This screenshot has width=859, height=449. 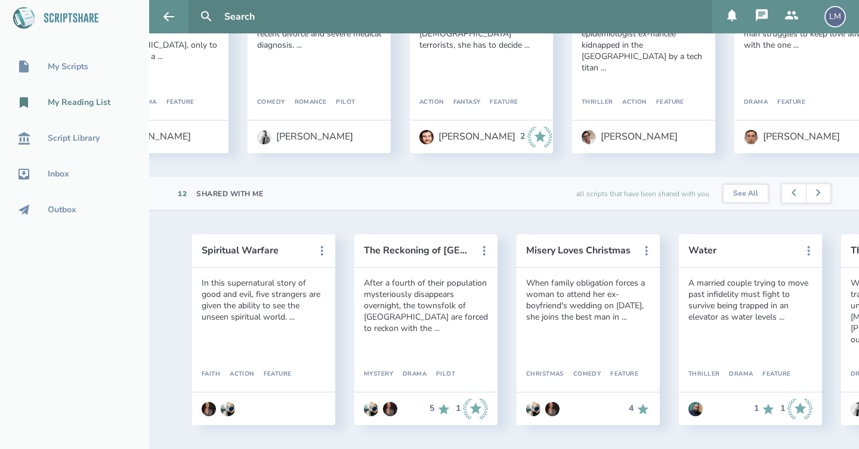 What do you see at coordinates (631, 409) in the screenshot?
I see `div: 4` at bounding box center [631, 409].